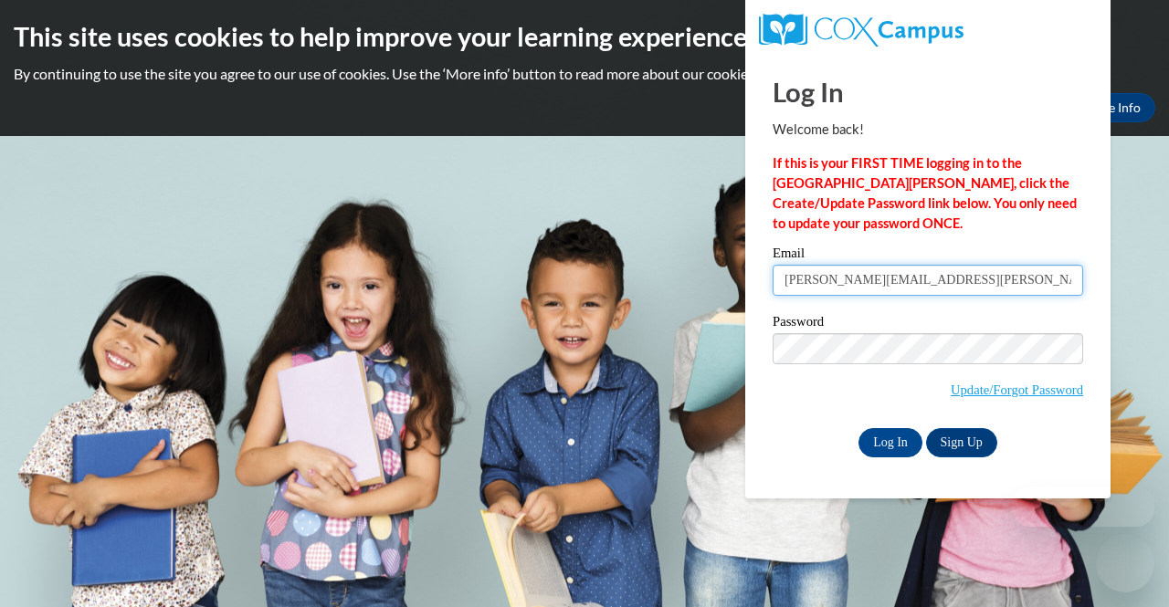 Image resolution: width=1169 pixels, height=607 pixels. What do you see at coordinates (890, 443) in the screenshot?
I see `input: Log In` at bounding box center [890, 443].